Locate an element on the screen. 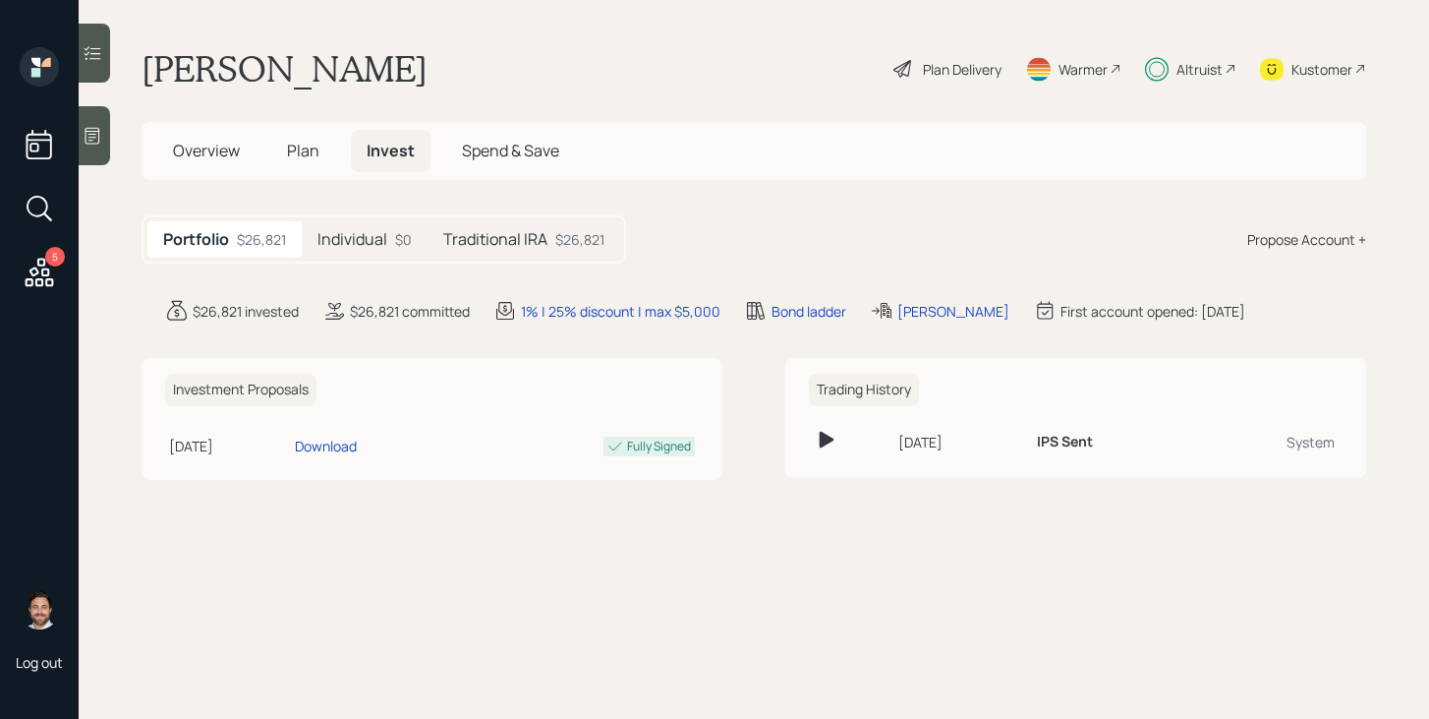  div: Bond ladder is located at coordinates (809, 311).